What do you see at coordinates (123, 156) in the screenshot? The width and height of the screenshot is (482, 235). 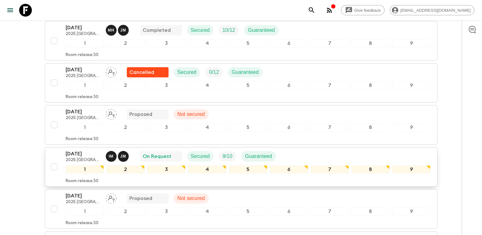 I see `p: J M` at bounding box center [123, 156].